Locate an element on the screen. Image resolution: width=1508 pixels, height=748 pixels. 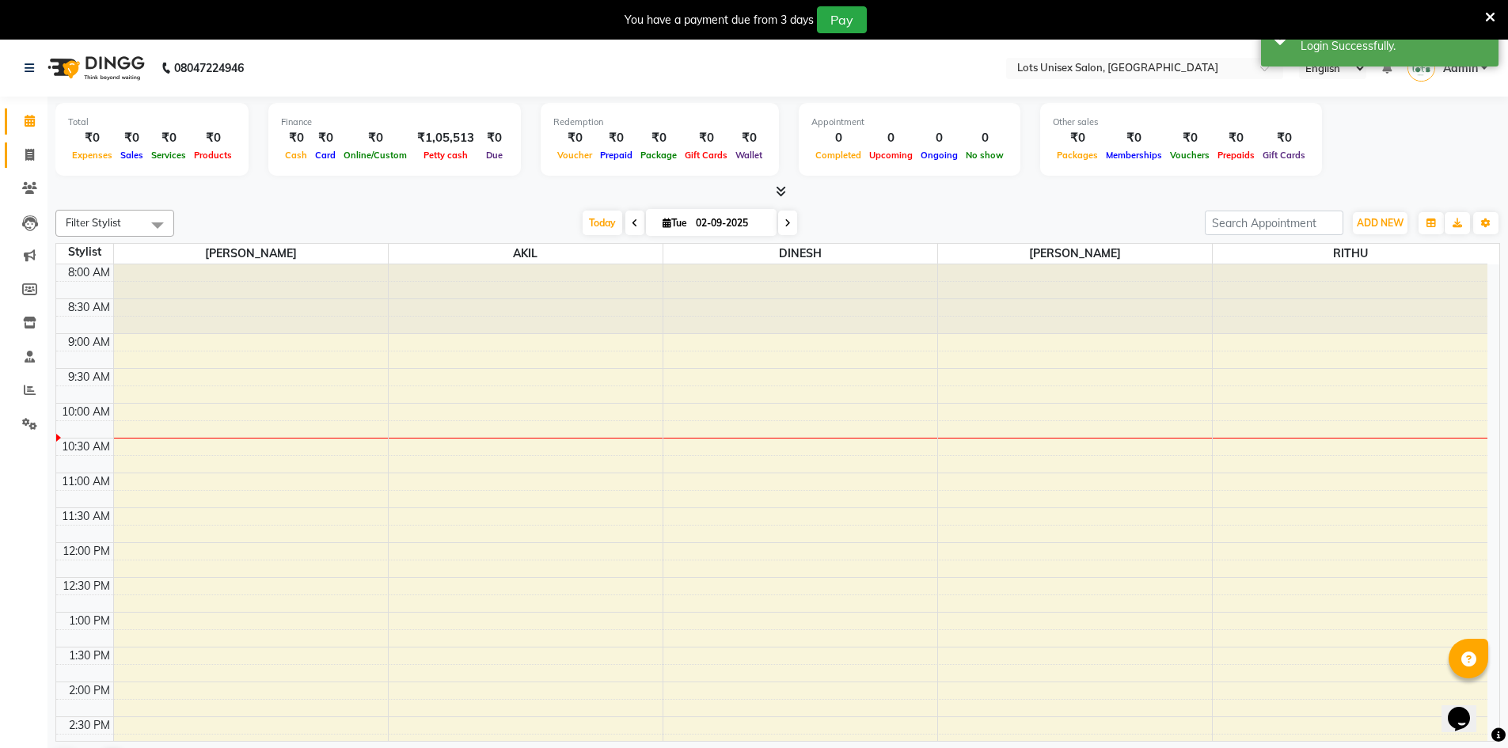
img: logo is located at coordinates (94, 68).